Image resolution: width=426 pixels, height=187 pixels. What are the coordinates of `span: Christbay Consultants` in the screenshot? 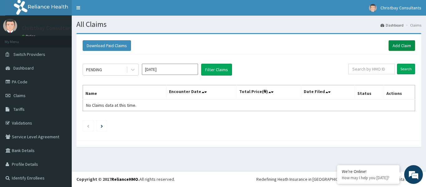 It's located at (401, 8).